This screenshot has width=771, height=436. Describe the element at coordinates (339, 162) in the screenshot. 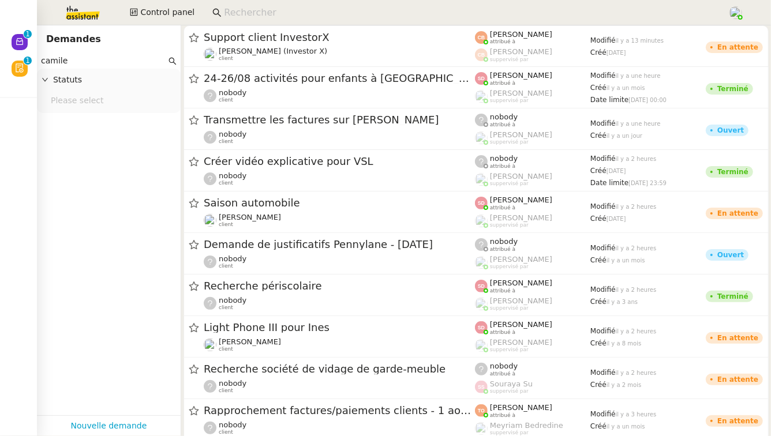

I see `span: Créer vidéo explicative pour VSL` at that location.